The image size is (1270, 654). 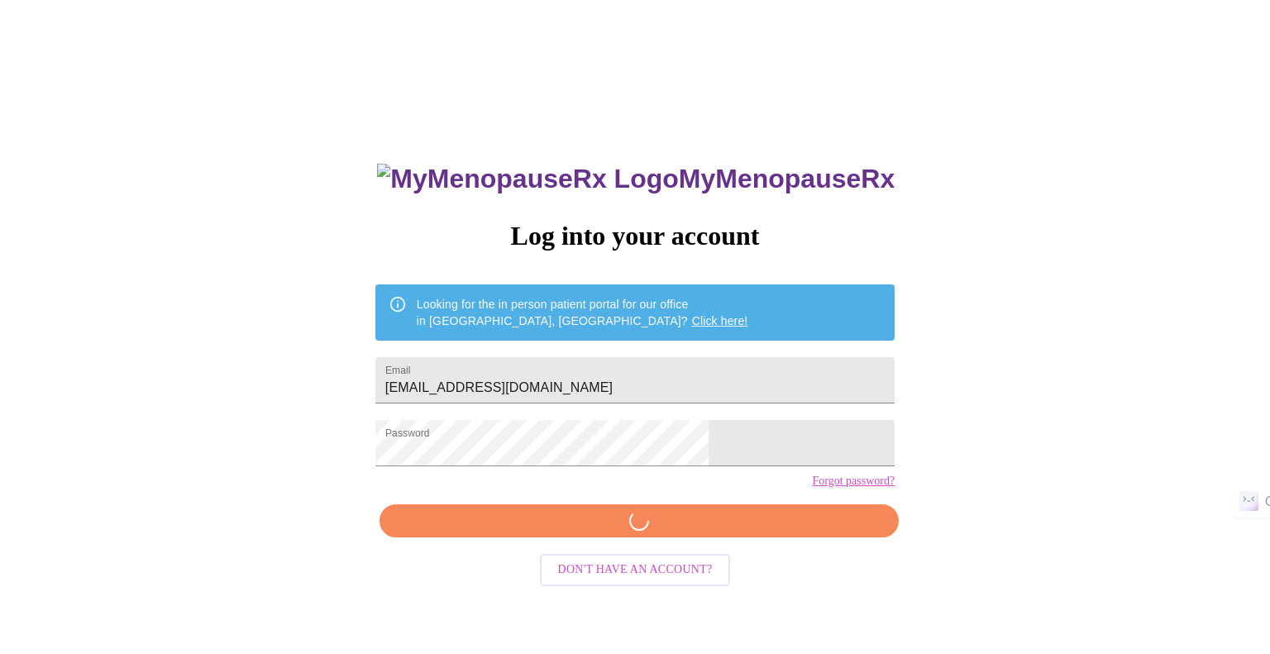 What do you see at coordinates (635, 570) in the screenshot?
I see `span: Don't have an account?` at bounding box center [635, 570].